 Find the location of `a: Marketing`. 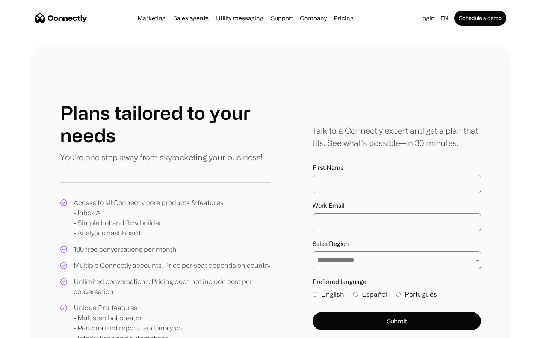

a: Marketing is located at coordinates (151, 18).